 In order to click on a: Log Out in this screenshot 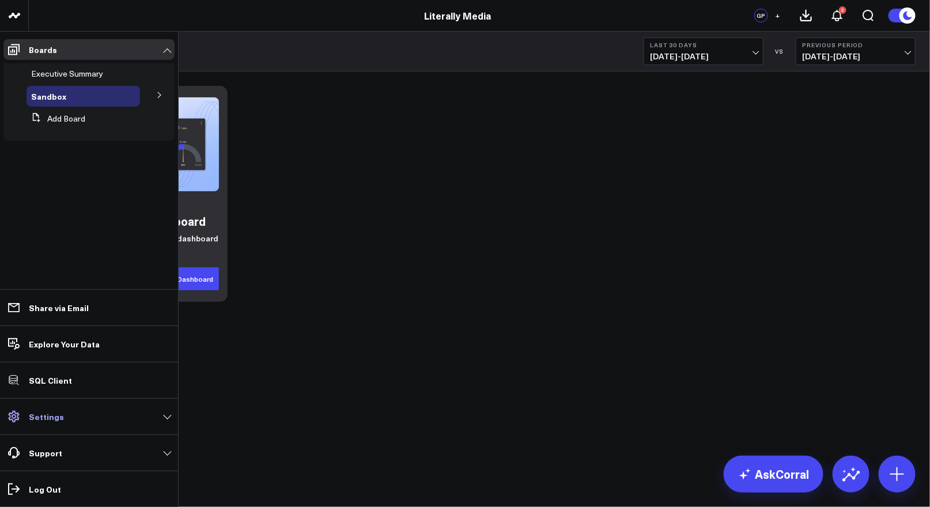, I will do `click(89, 489)`.